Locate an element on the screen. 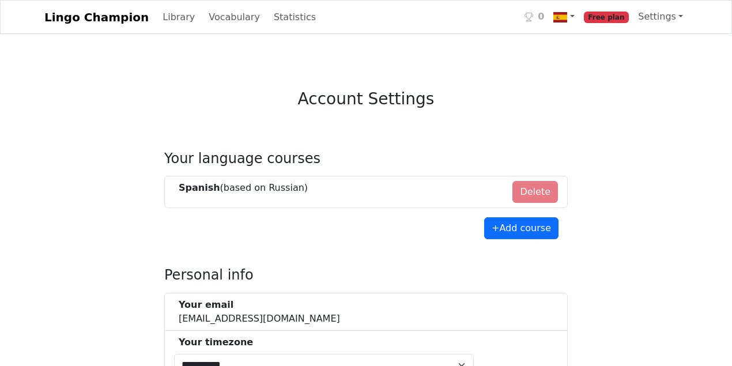 Image resolution: width=732 pixels, height=366 pixels. span: 0 is located at coordinates (540, 17).